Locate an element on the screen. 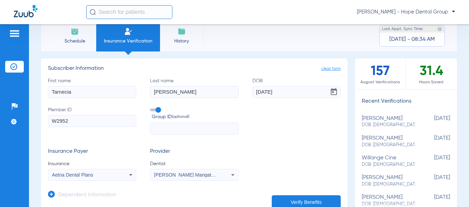 The height and width of the screenshot is (207, 469). span: Insurance is located at coordinates (92, 163).